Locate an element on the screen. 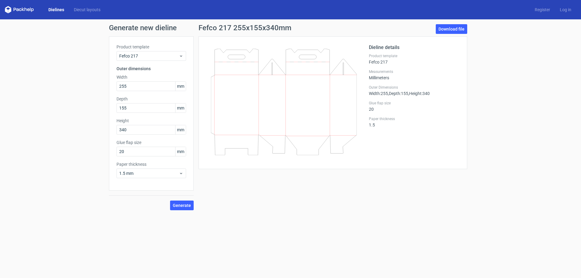  label: Depth is located at coordinates (151, 99).